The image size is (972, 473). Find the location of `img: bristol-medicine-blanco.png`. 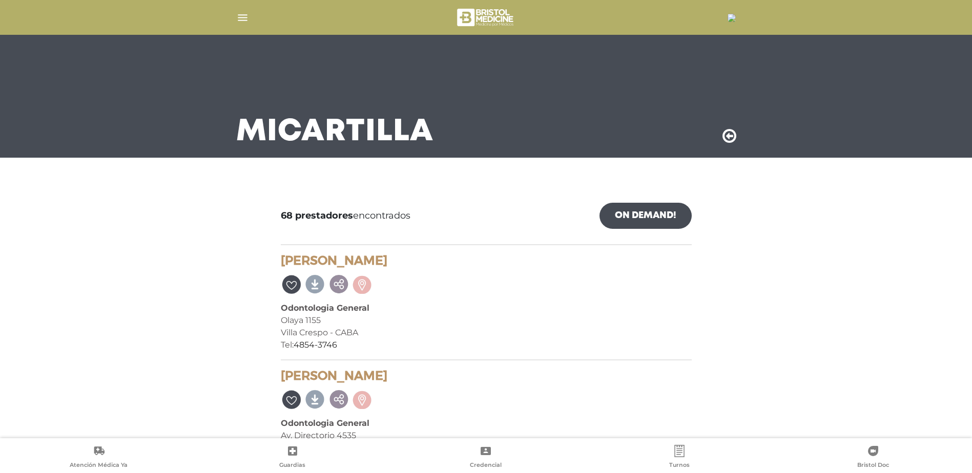

img: bristol-medicine-blanco.png is located at coordinates (486, 17).